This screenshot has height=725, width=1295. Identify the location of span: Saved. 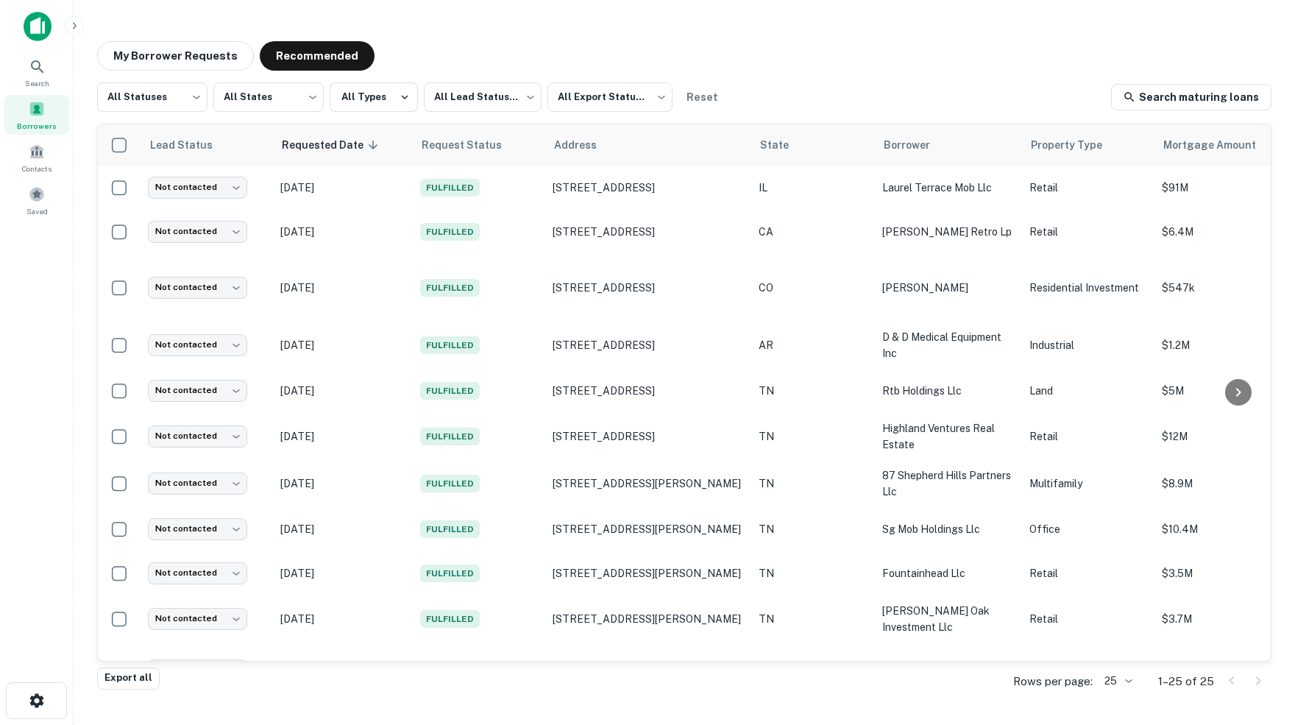
(37, 211).